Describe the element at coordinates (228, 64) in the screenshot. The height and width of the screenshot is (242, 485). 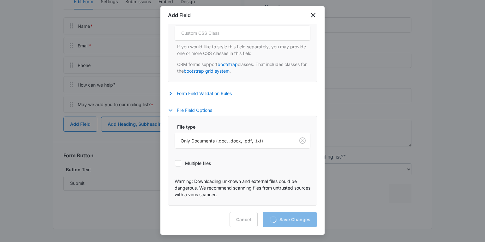
I see `a: bootstrap` at that location.